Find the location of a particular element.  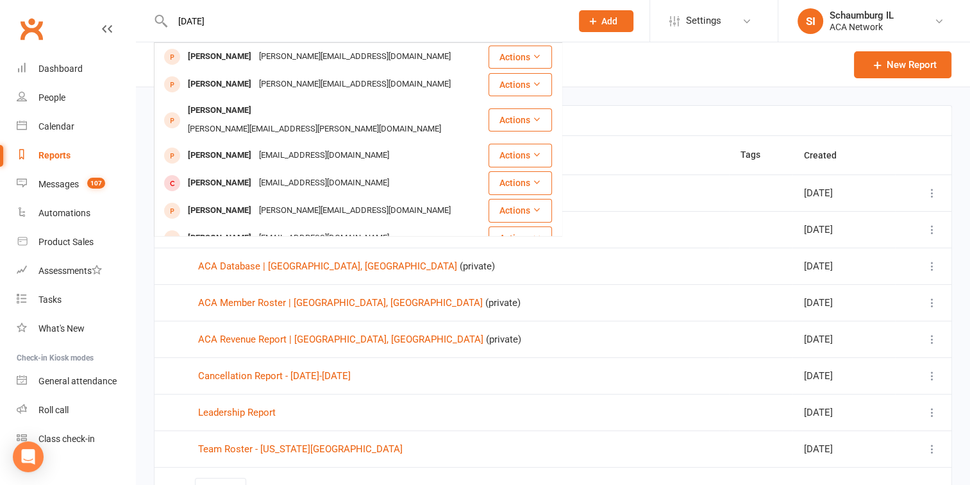

div: Schaumburg IL is located at coordinates (862, 15).